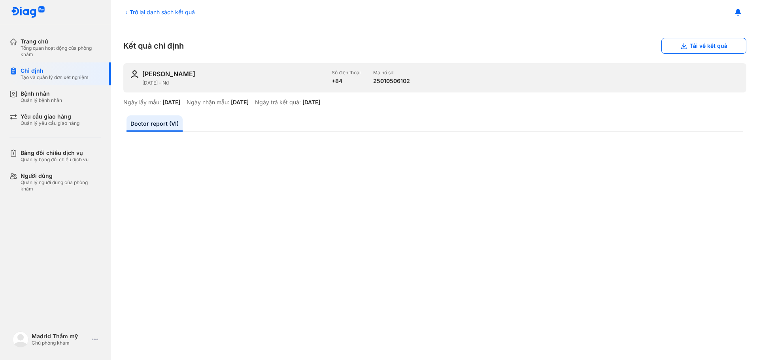 This screenshot has width=759, height=360. I want to click on div: Bảng đối chiếu dịch vụ, so click(55, 153).